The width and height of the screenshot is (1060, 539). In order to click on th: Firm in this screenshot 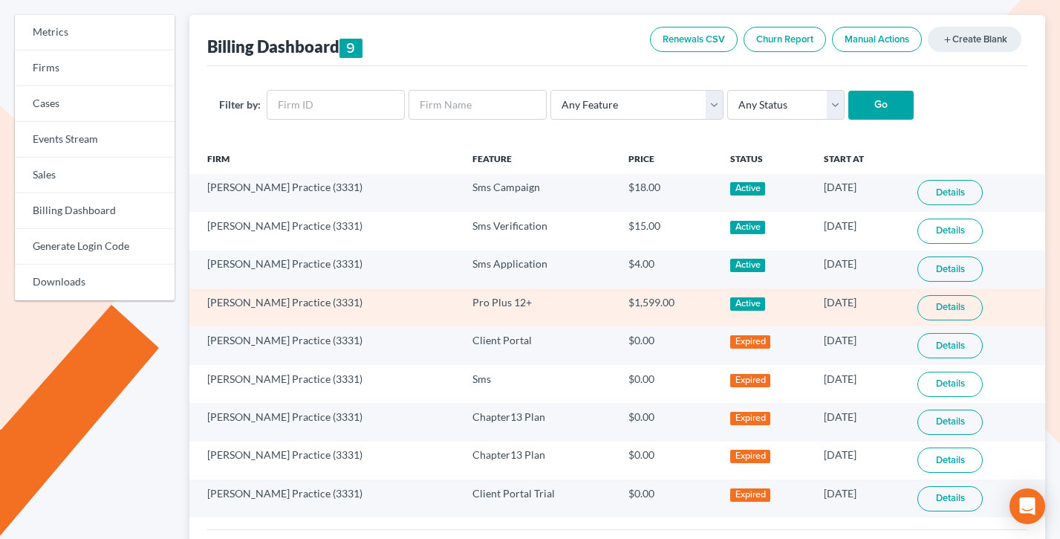, I will do `click(325, 159)`.